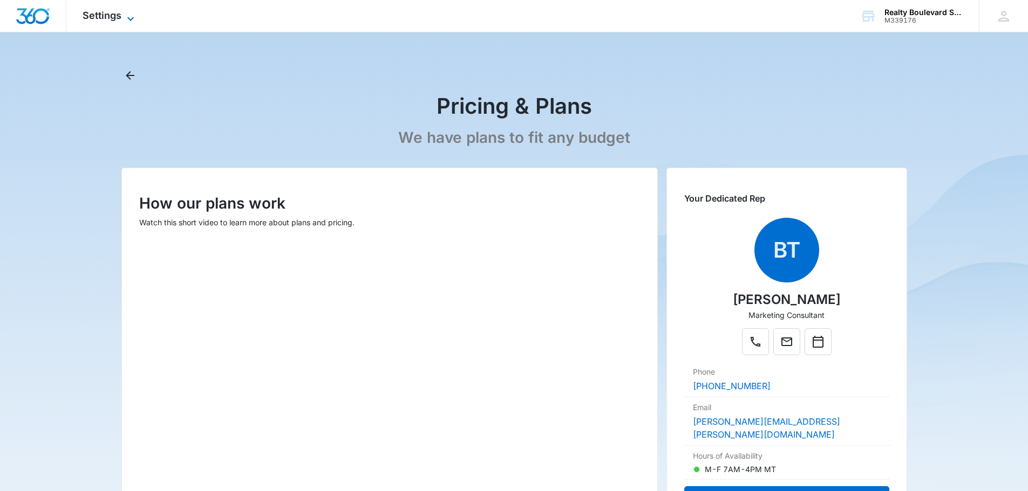 This screenshot has height=491, width=1028. Describe the element at coordinates (924, 21) in the screenshot. I see `div: account id` at that location.